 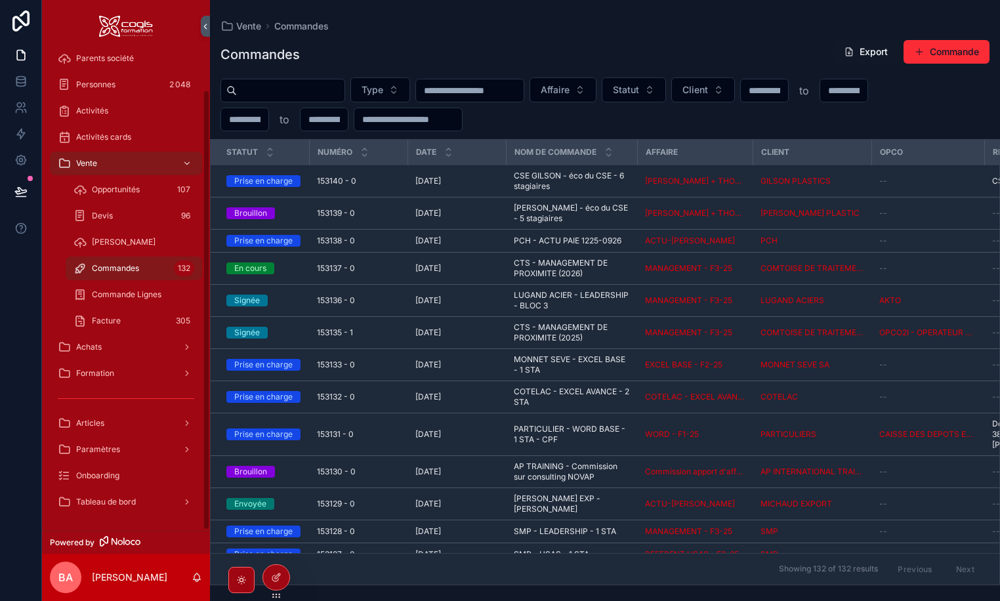 I want to click on a: COTELAC - EXCEL AVANCE, so click(x=695, y=397).